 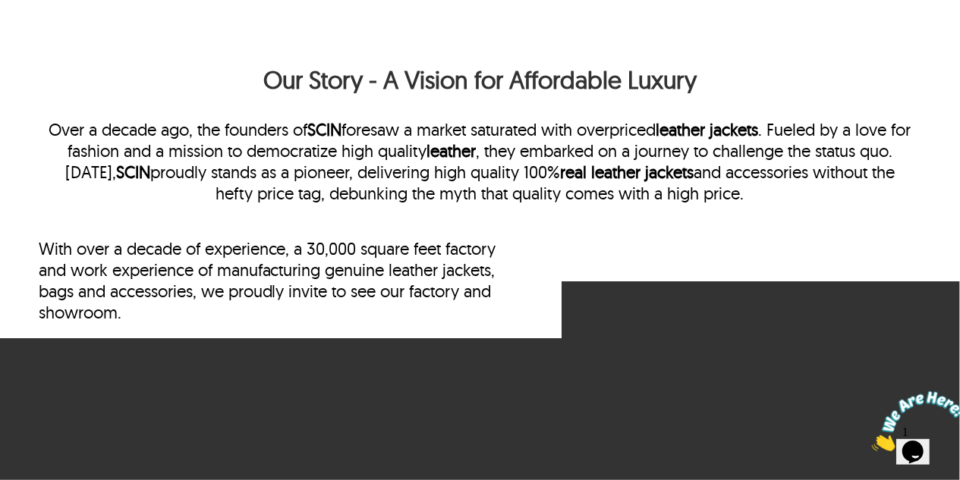 What do you see at coordinates (627, 172) in the screenshot?
I see `a: real leather jackets` at bounding box center [627, 172].